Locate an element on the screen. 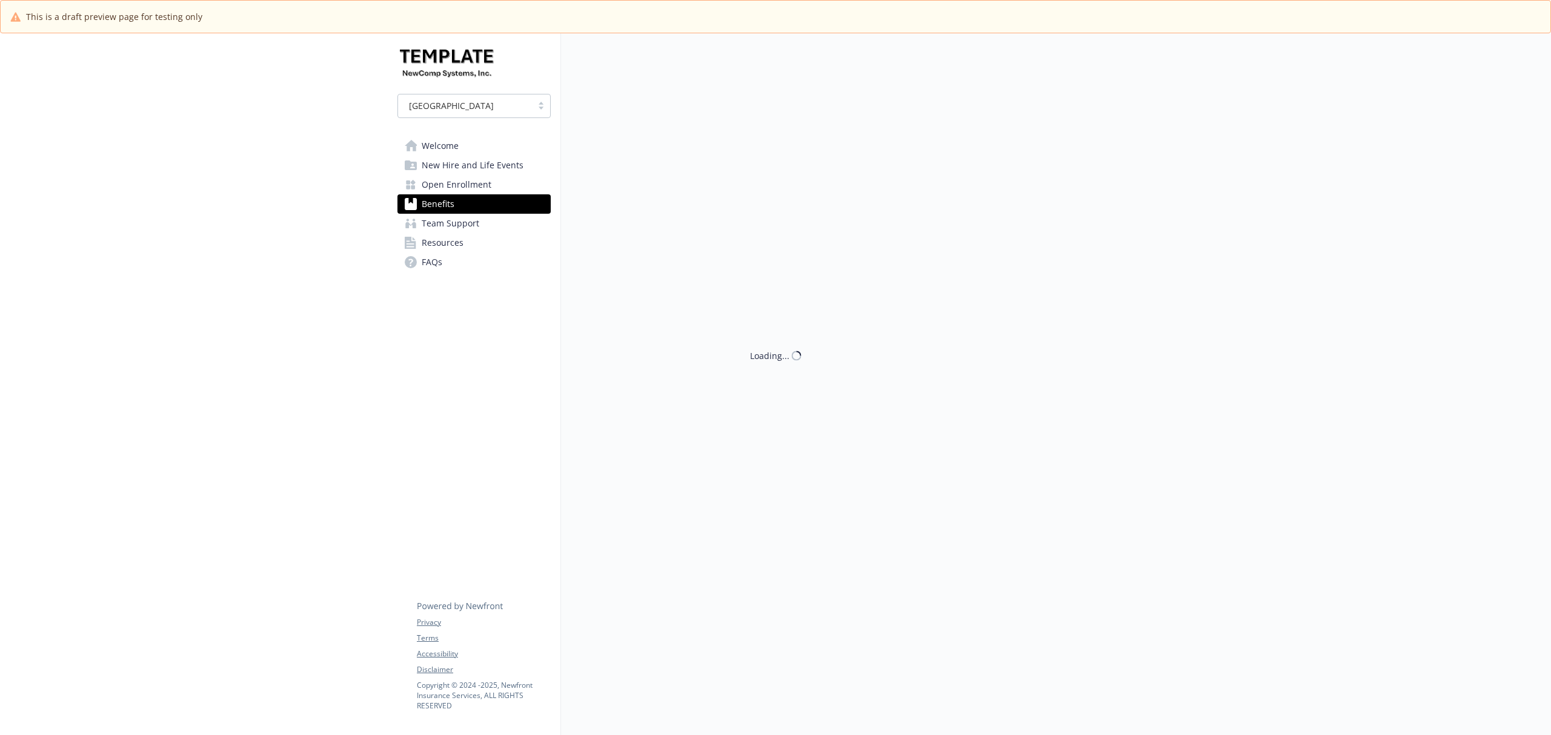 This screenshot has width=1551, height=735. span: Welcome is located at coordinates (440, 146).